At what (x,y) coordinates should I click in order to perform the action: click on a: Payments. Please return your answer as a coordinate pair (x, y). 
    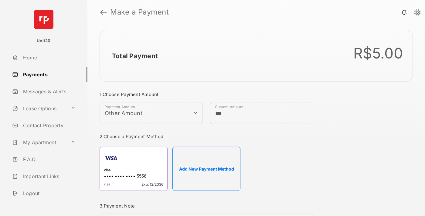
    Looking at the image, I should click on (49, 75).